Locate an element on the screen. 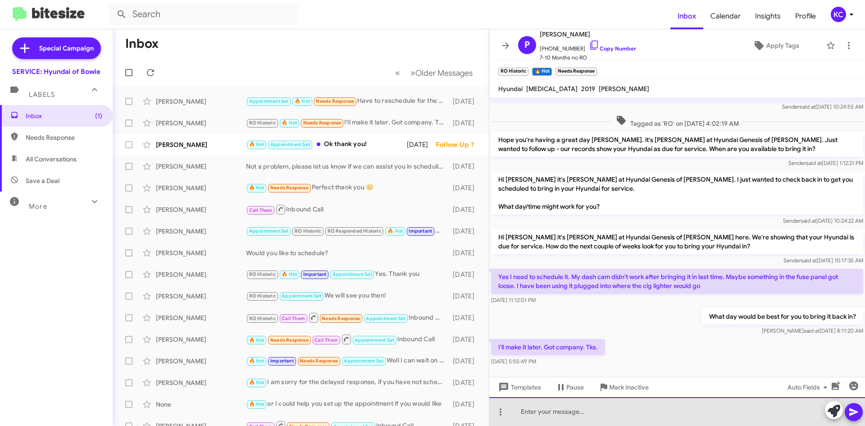  span: All Conversations is located at coordinates (51, 159).